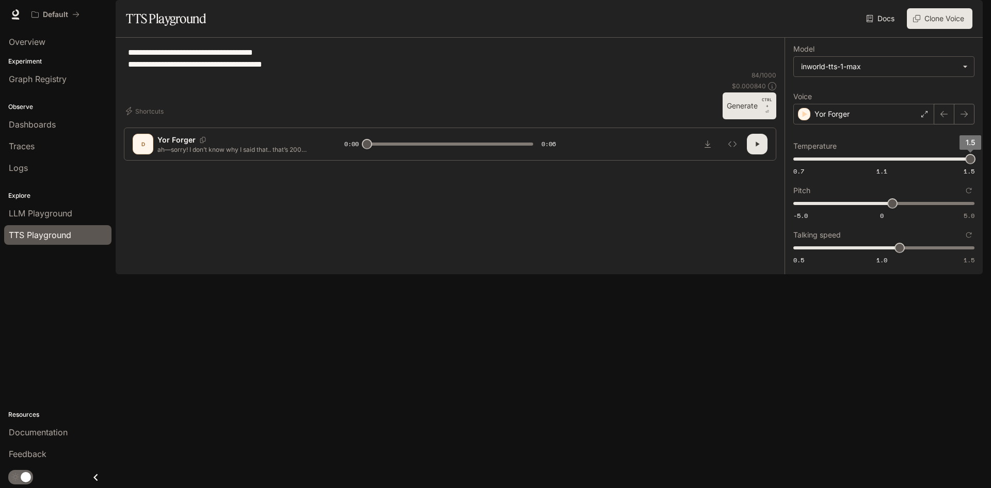  What do you see at coordinates (881, 19) in the screenshot?
I see `a: Docs` at bounding box center [881, 19].